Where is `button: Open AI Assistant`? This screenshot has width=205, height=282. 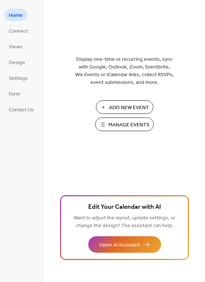 button: Open AI Assistant is located at coordinates (124, 244).